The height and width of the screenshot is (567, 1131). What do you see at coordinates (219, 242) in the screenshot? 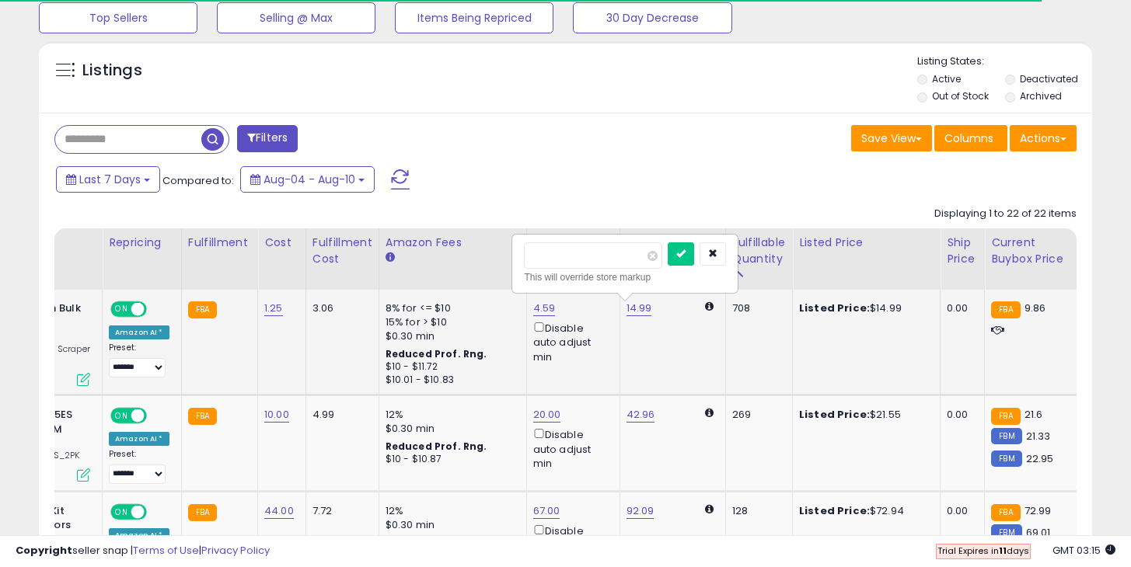
I see `div: Fulfillment` at bounding box center [219, 242].